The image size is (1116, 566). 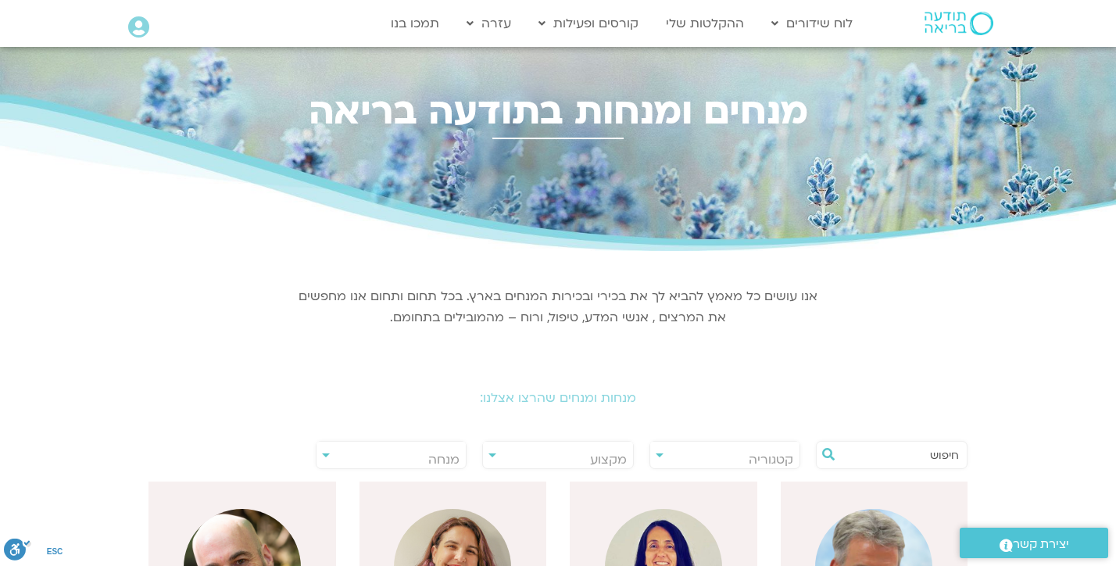 What do you see at coordinates (900, 455) in the screenshot?
I see `input: חיפוש` at bounding box center [900, 455].